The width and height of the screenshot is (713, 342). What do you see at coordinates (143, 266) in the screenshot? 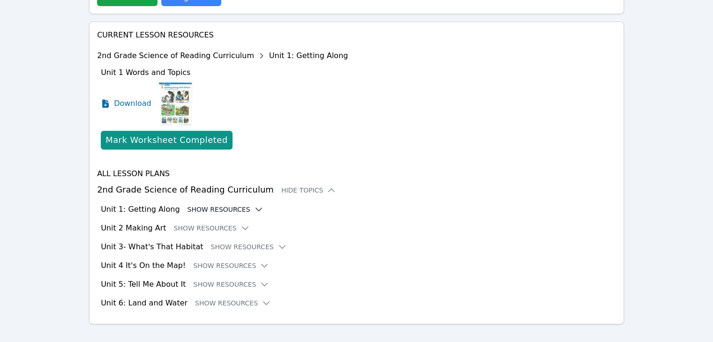
I see `h3: Unit 4 It's On the Map!` at bounding box center [143, 266].